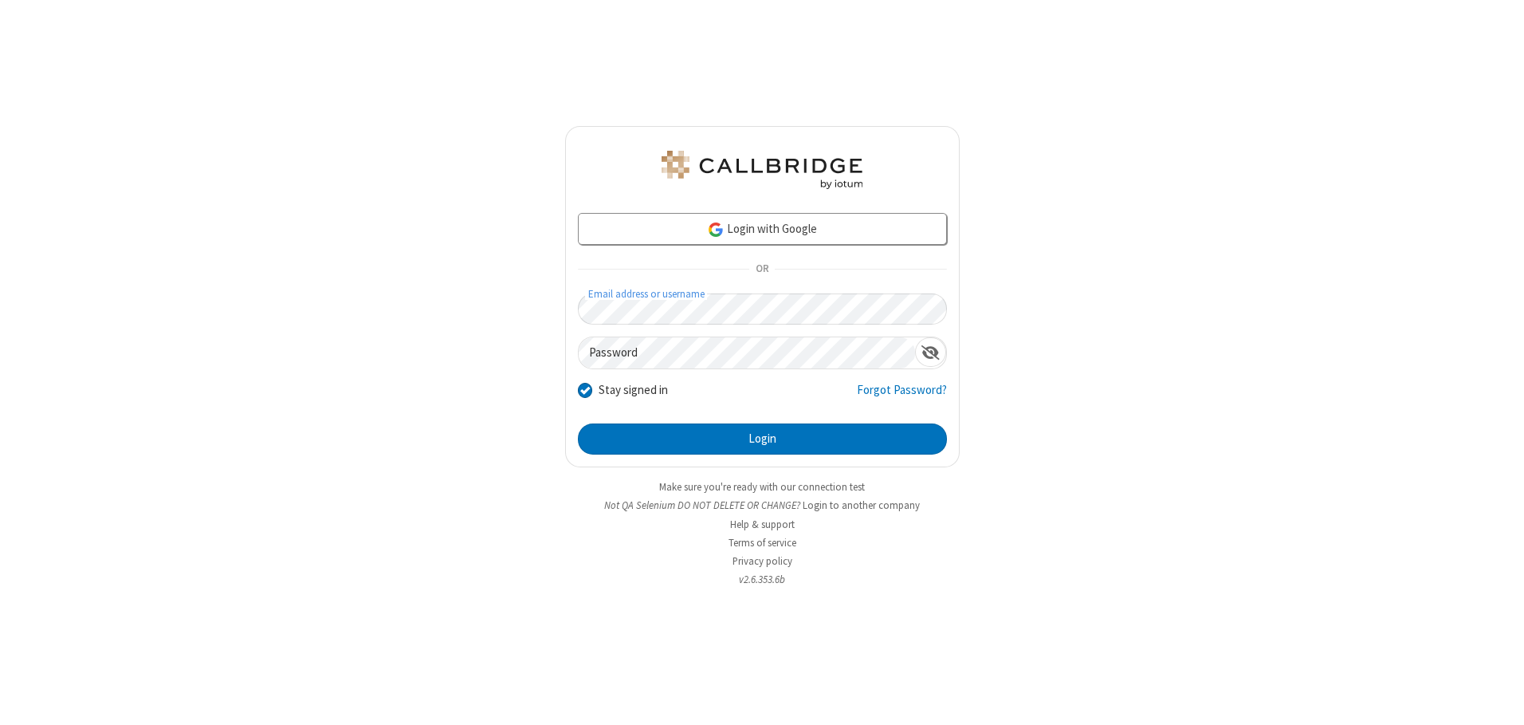 The height and width of the screenshot is (725, 1524). Describe the element at coordinates (861, 505) in the screenshot. I see `button: Login to another company` at that location.